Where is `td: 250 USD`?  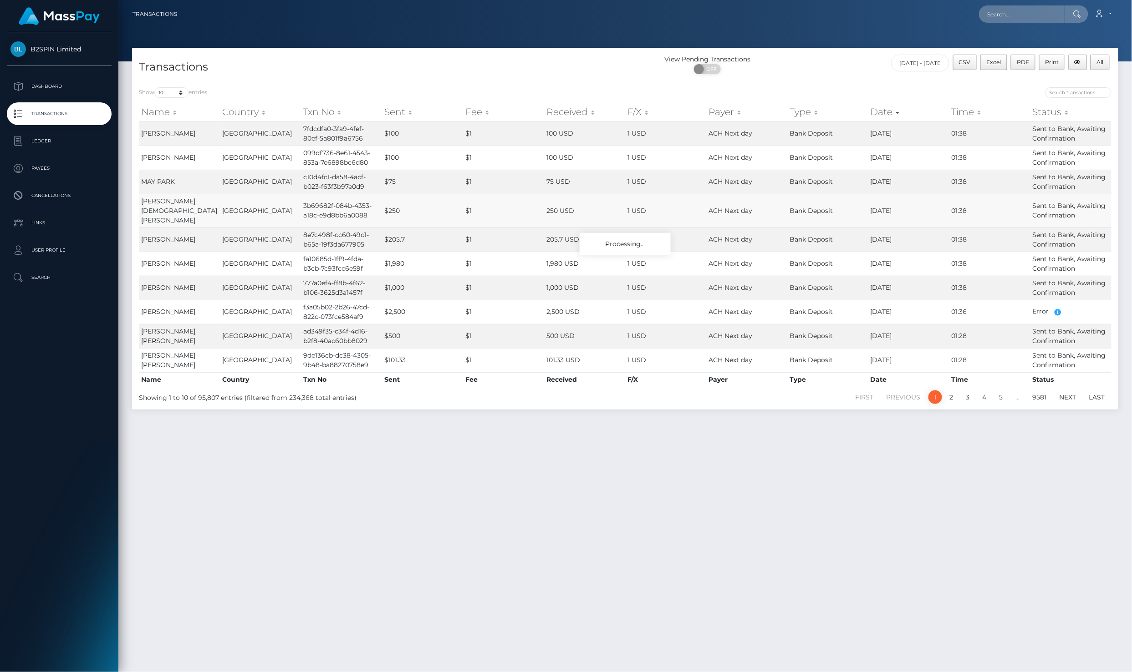 td: 250 USD is located at coordinates (584, 211).